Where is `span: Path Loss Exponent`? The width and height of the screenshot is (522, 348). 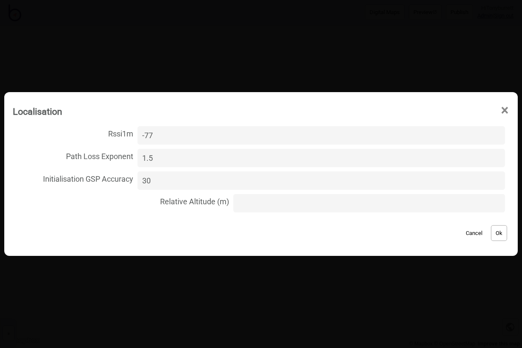 span: Path Loss Exponent is located at coordinates (73, 155).